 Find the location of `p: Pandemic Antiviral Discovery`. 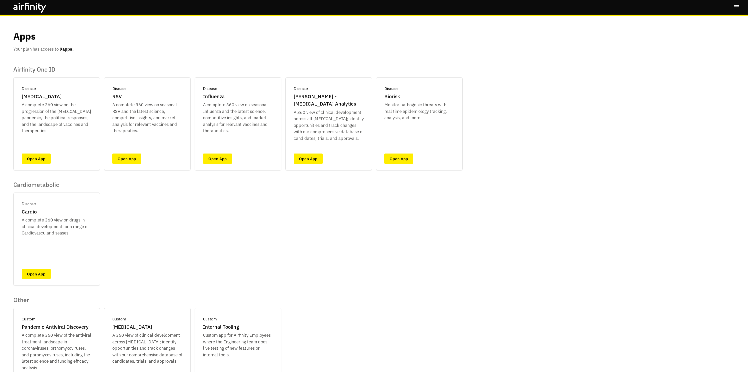

p: Pandemic Antiviral Discovery is located at coordinates (55, 327).